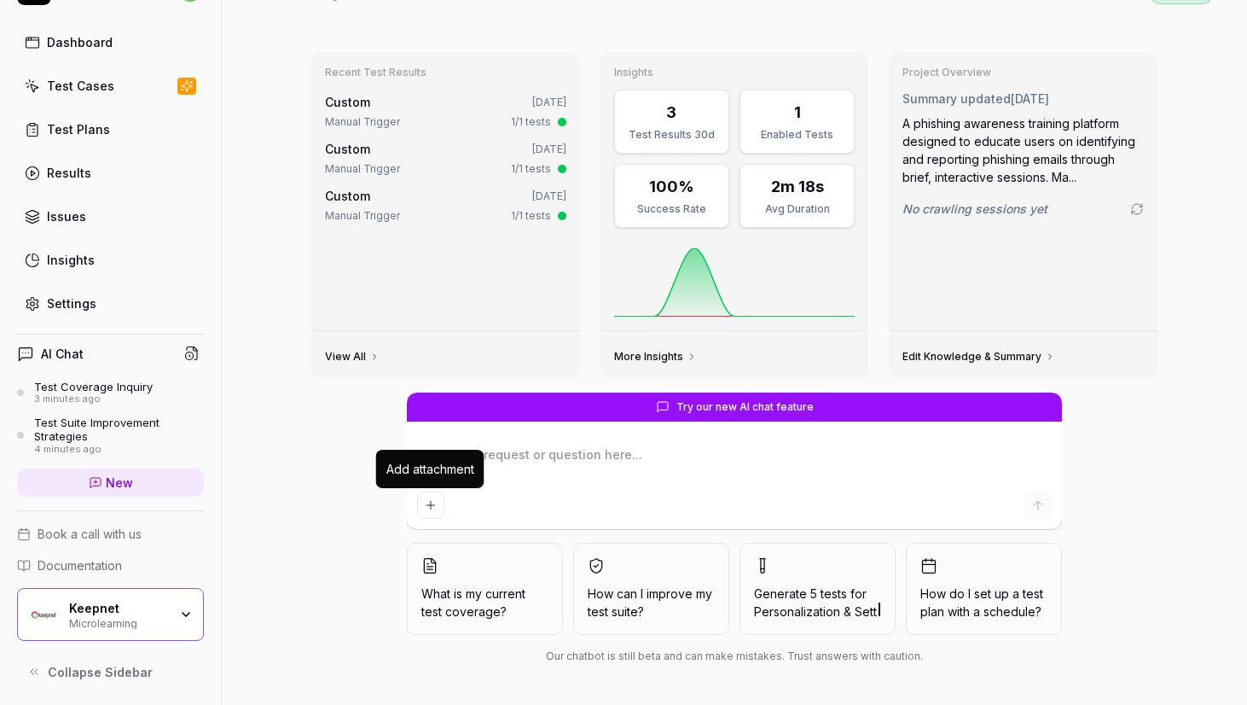 Image resolution: width=1247 pixels, height=705 pixels. I want to click on span: Try our new AI chat feature, so click(745, 407).